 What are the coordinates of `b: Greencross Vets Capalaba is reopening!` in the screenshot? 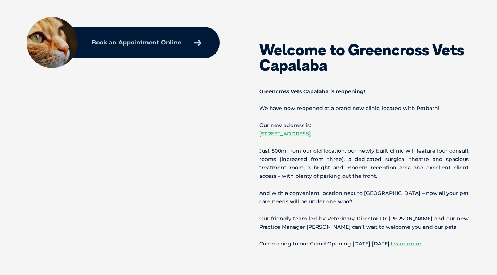 It's located at (312, 91).